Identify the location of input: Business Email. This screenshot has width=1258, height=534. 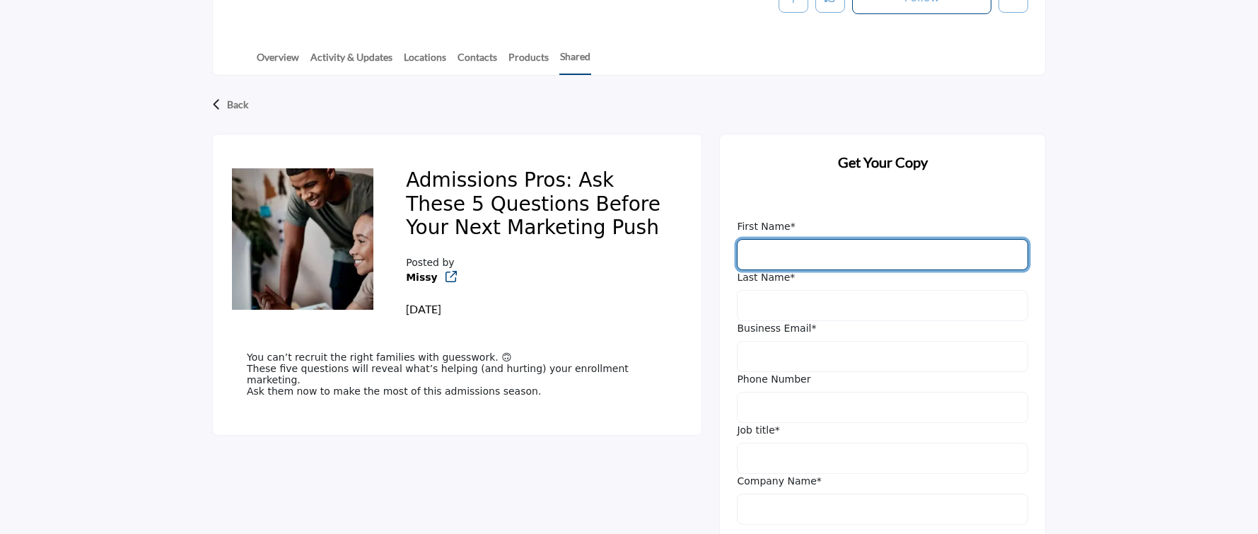
(882, 356).